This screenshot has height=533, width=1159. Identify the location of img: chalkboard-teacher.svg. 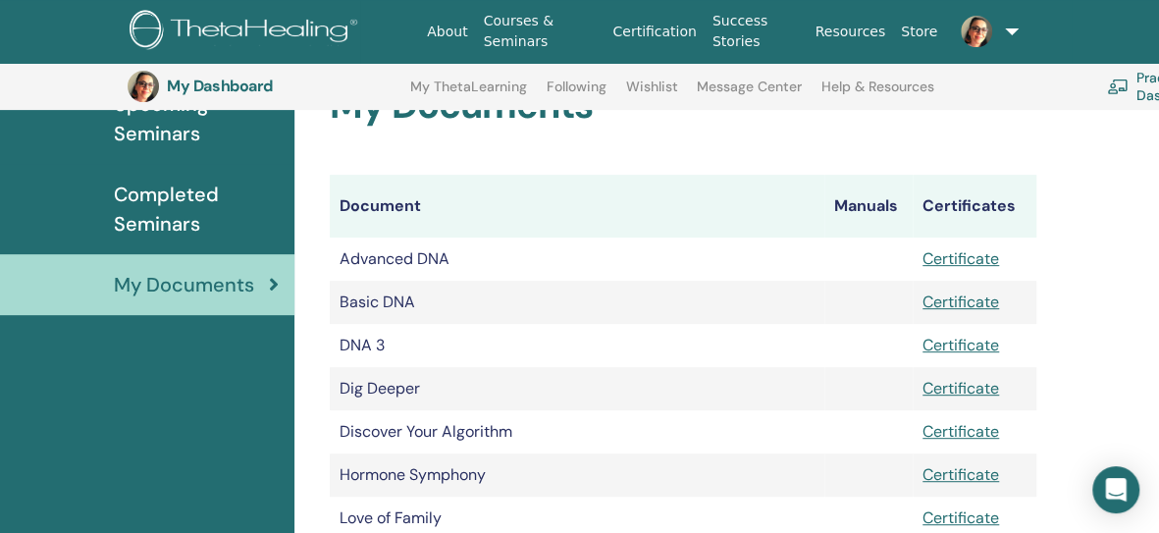
(1118, 86).